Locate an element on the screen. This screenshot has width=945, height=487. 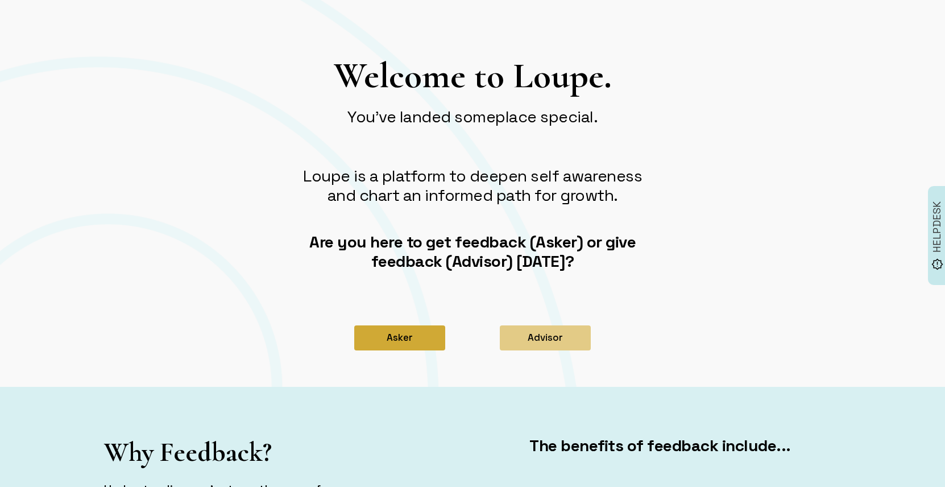
button: Advisor is located at coordinates (545, 338).